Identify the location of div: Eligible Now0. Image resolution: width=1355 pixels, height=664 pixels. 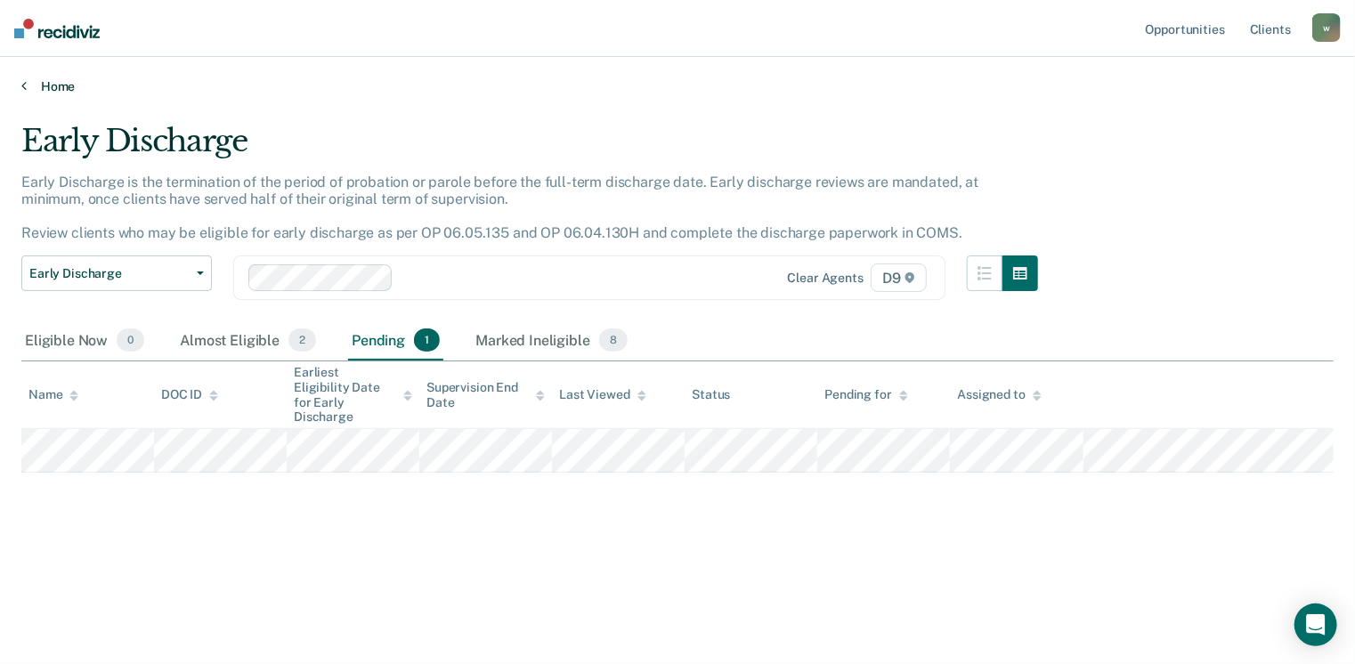
(85, 341).